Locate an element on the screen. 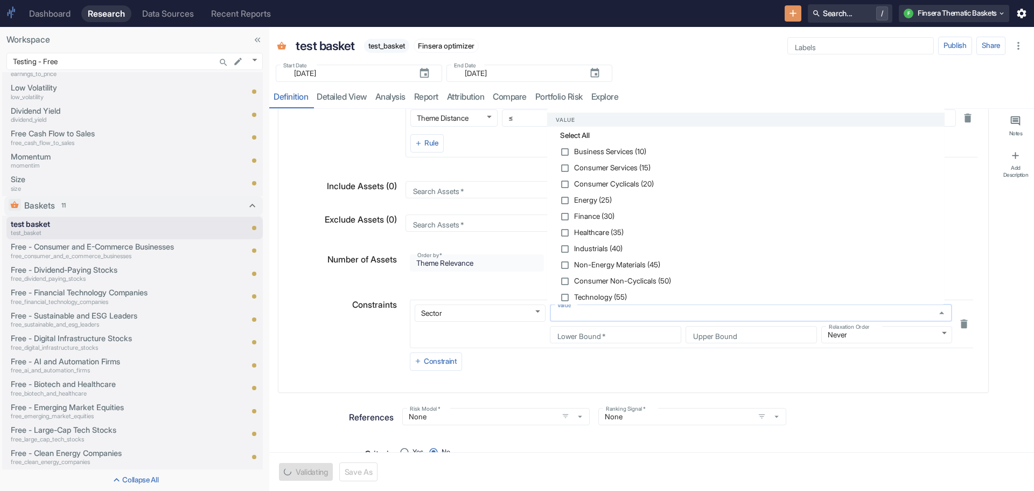  p: Free Cash Flow to Sales is located at coordinates (127, 134).